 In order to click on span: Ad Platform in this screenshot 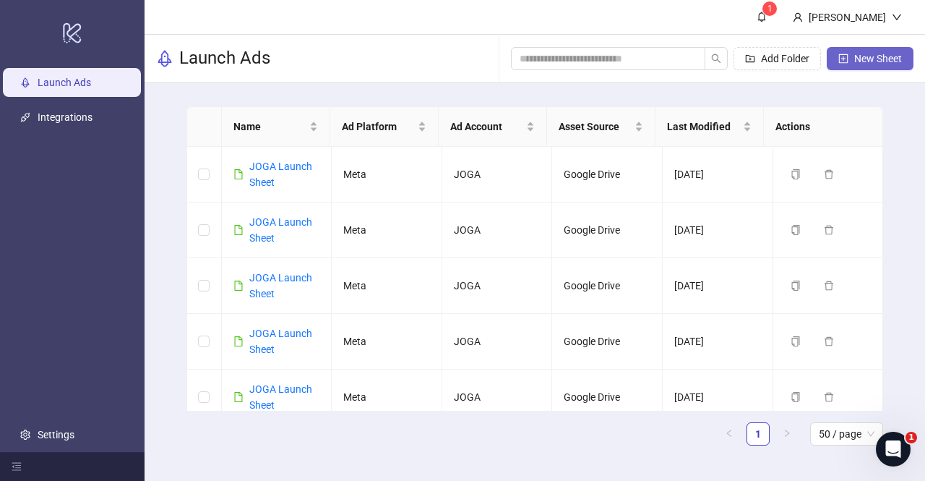, I will do `click(378, 126)`.